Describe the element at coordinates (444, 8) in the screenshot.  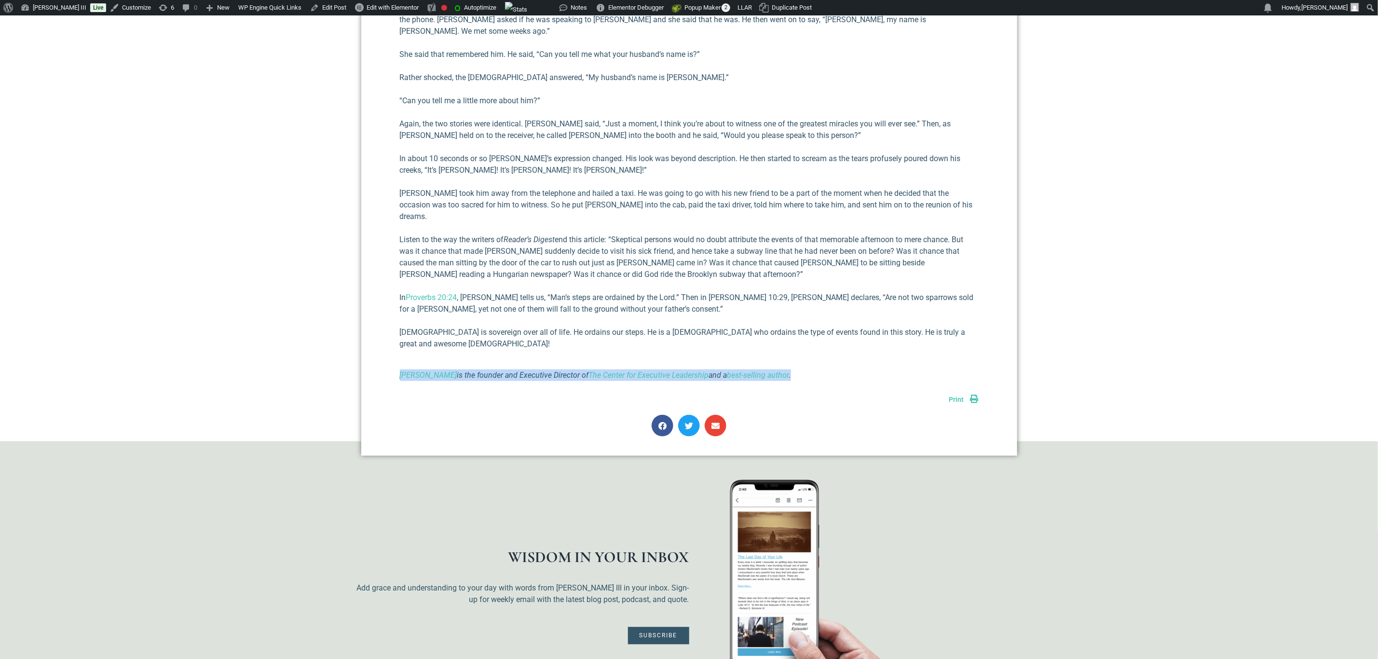
I see `div: Focus keyphrase not set` at that location.